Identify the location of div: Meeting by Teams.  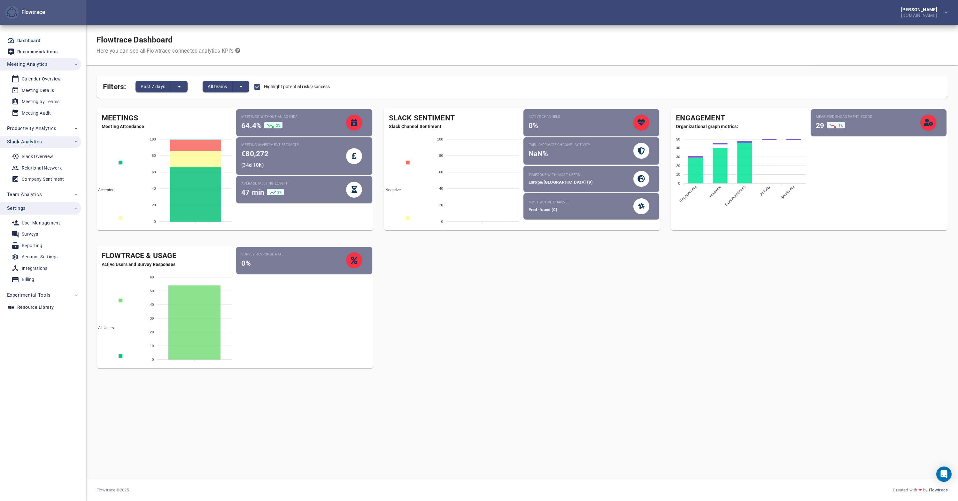
(41, 102).